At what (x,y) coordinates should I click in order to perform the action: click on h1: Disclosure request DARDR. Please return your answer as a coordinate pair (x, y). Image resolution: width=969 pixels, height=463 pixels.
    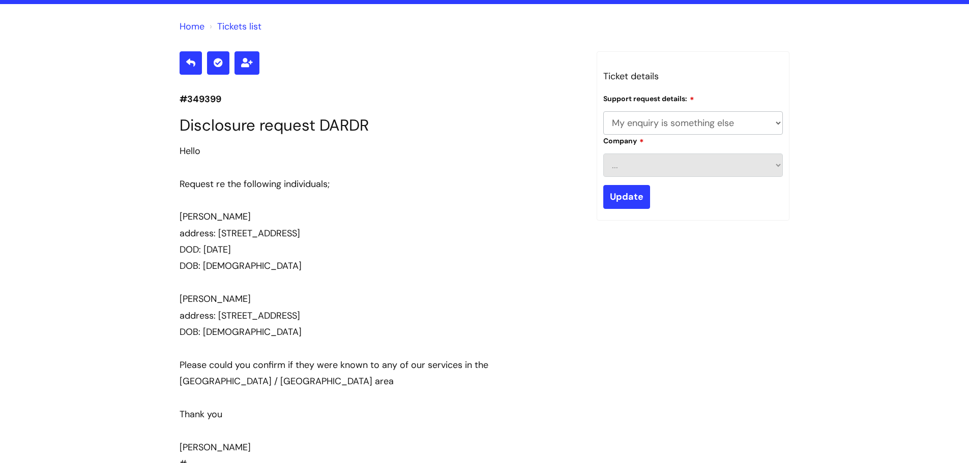
    Looking at the image, I should click on (380, 125).